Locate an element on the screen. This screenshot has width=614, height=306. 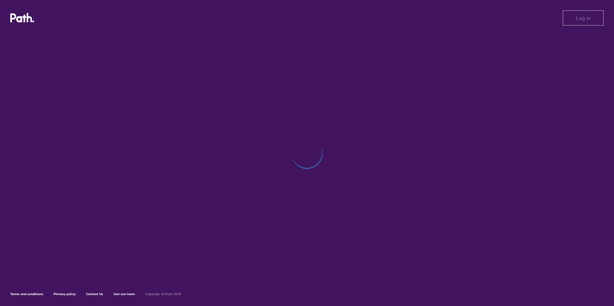
a: Contact Us is located at coordinates (94, 294).